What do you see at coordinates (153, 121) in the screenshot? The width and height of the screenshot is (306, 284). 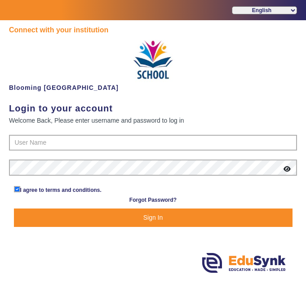 I see `div: Welcome Back, Please enter username and password to log in` at bounding box center [153, 121].